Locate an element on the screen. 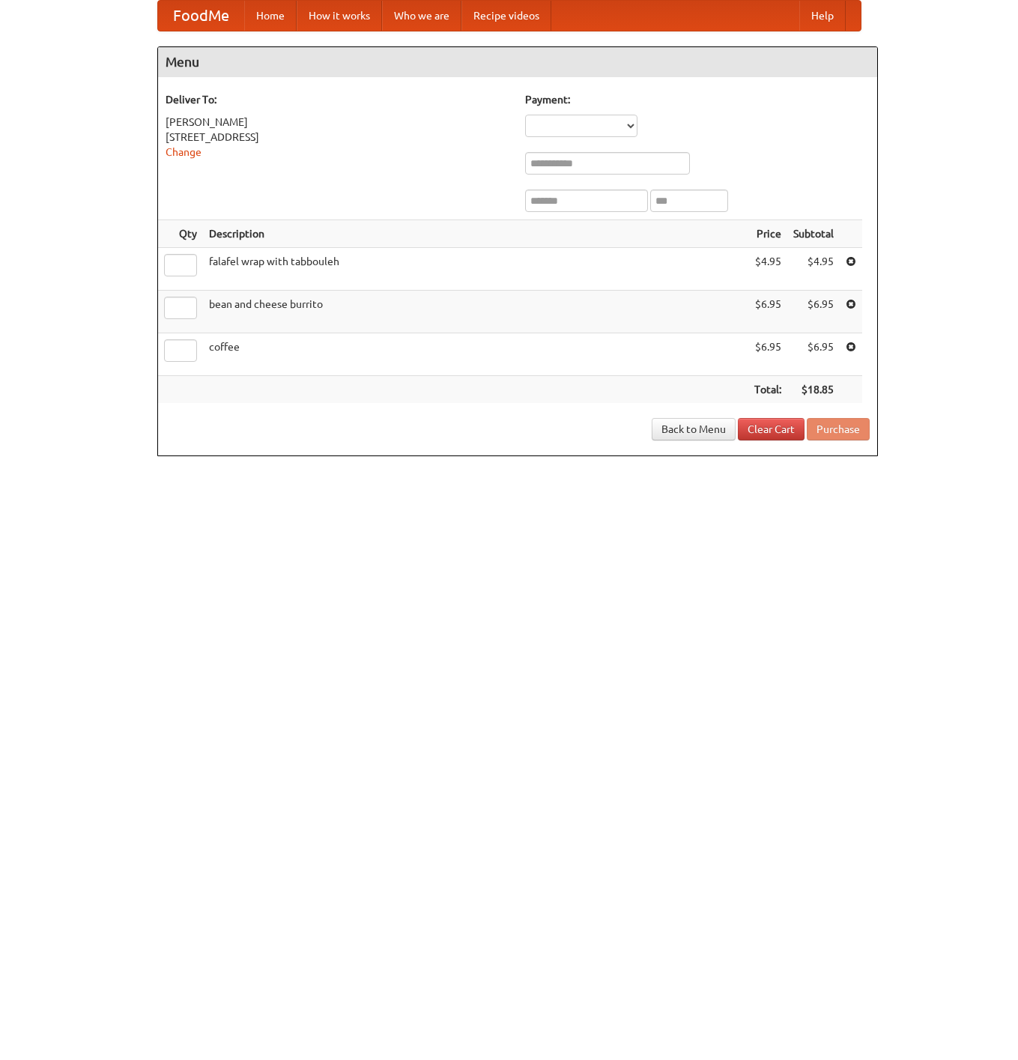 The height and width of the screenshot is (1060, 1018). h5: Deliver To: is located at coordinates (338, 100).